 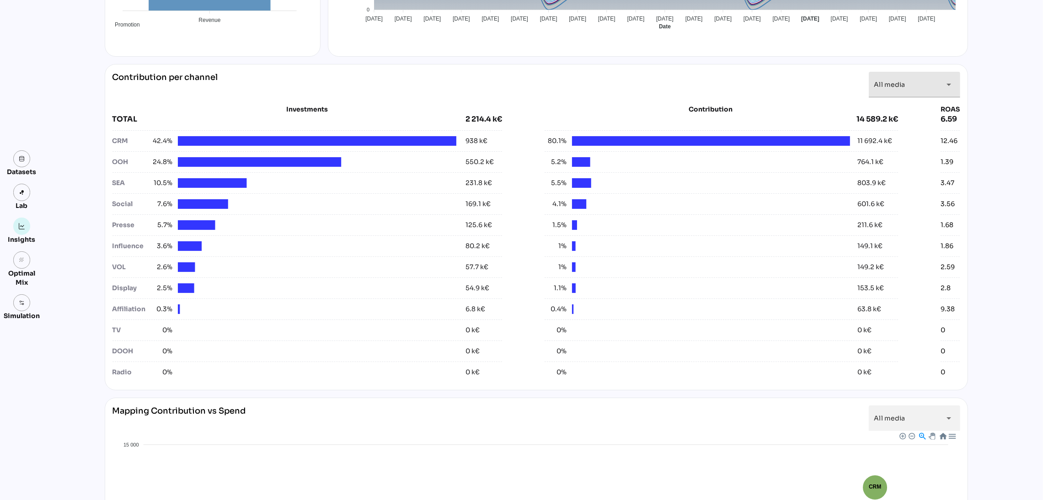 I want to click on div: 169.1 k€, so click(x=478, y=204).